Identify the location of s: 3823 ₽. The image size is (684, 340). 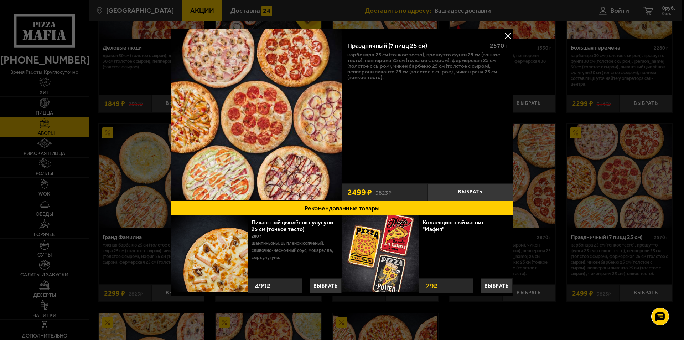
(384, 192).